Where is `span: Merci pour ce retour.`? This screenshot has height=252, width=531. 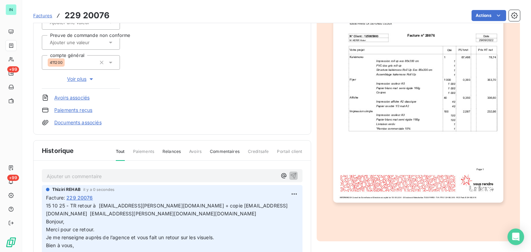 span: Merci pour ce retour. is located at coordinates (70, 230).